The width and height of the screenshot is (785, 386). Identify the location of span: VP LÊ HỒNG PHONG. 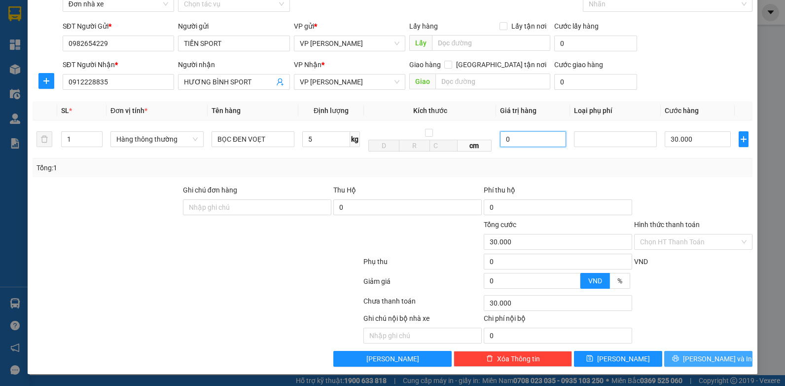
(350, 82).